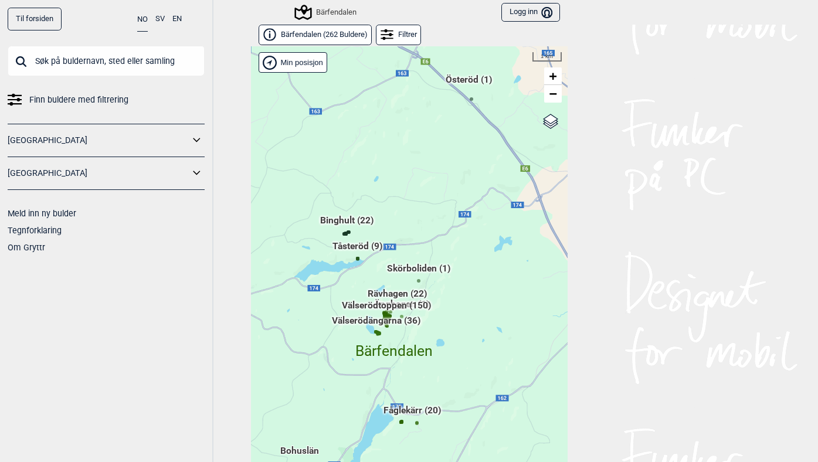 The image size is (818, 462). I want to click on span: Österöd (1), so click(469, 84).